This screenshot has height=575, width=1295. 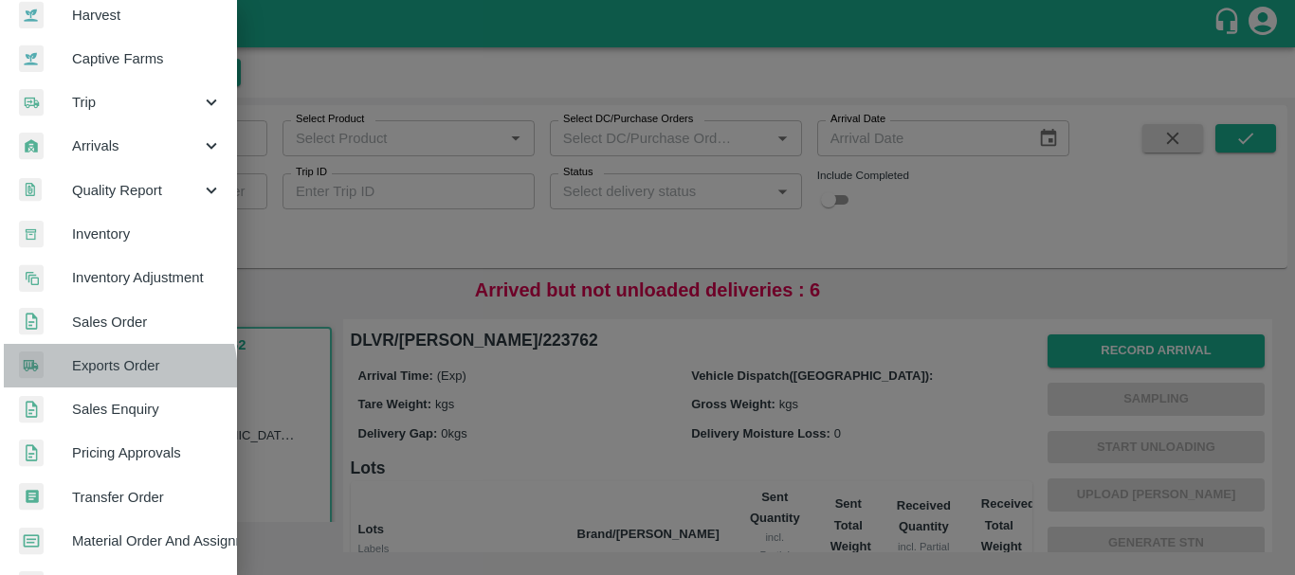 What do you see at coordinates (31, 102) in the screenshot?
I see `img: delivery` at bounding box center [31, 102].